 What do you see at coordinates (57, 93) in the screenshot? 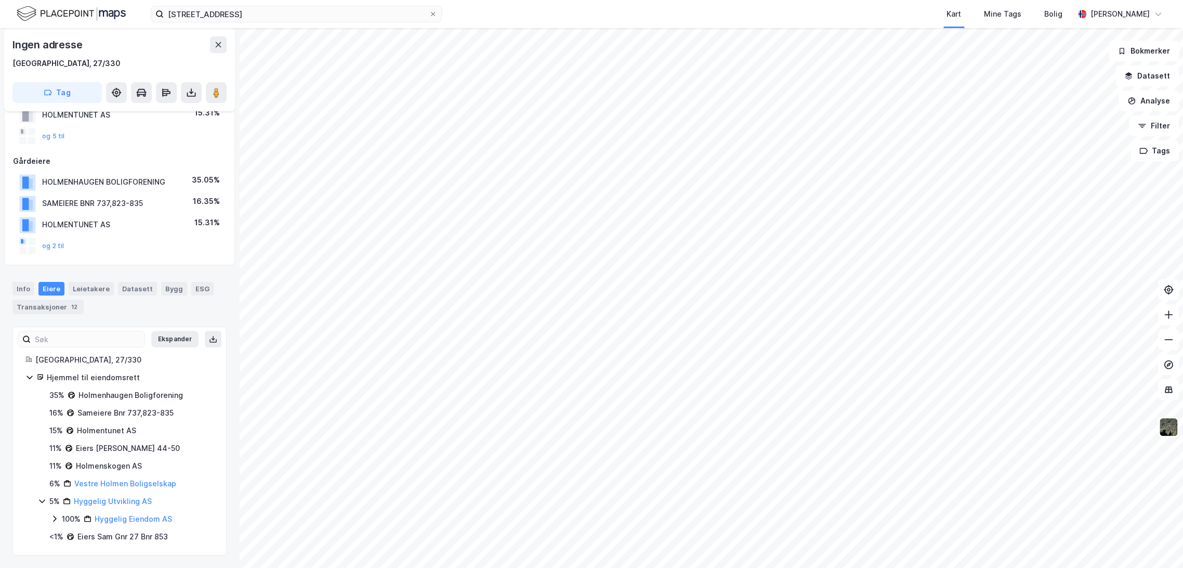
I see `button: Tag` at bounding box center [57, 93].